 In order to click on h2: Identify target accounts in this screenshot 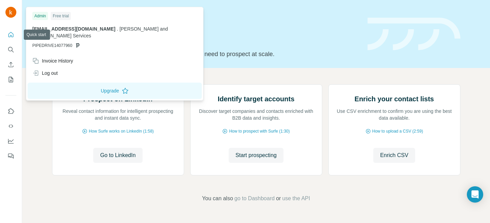, I will do `click(256, 99)`.